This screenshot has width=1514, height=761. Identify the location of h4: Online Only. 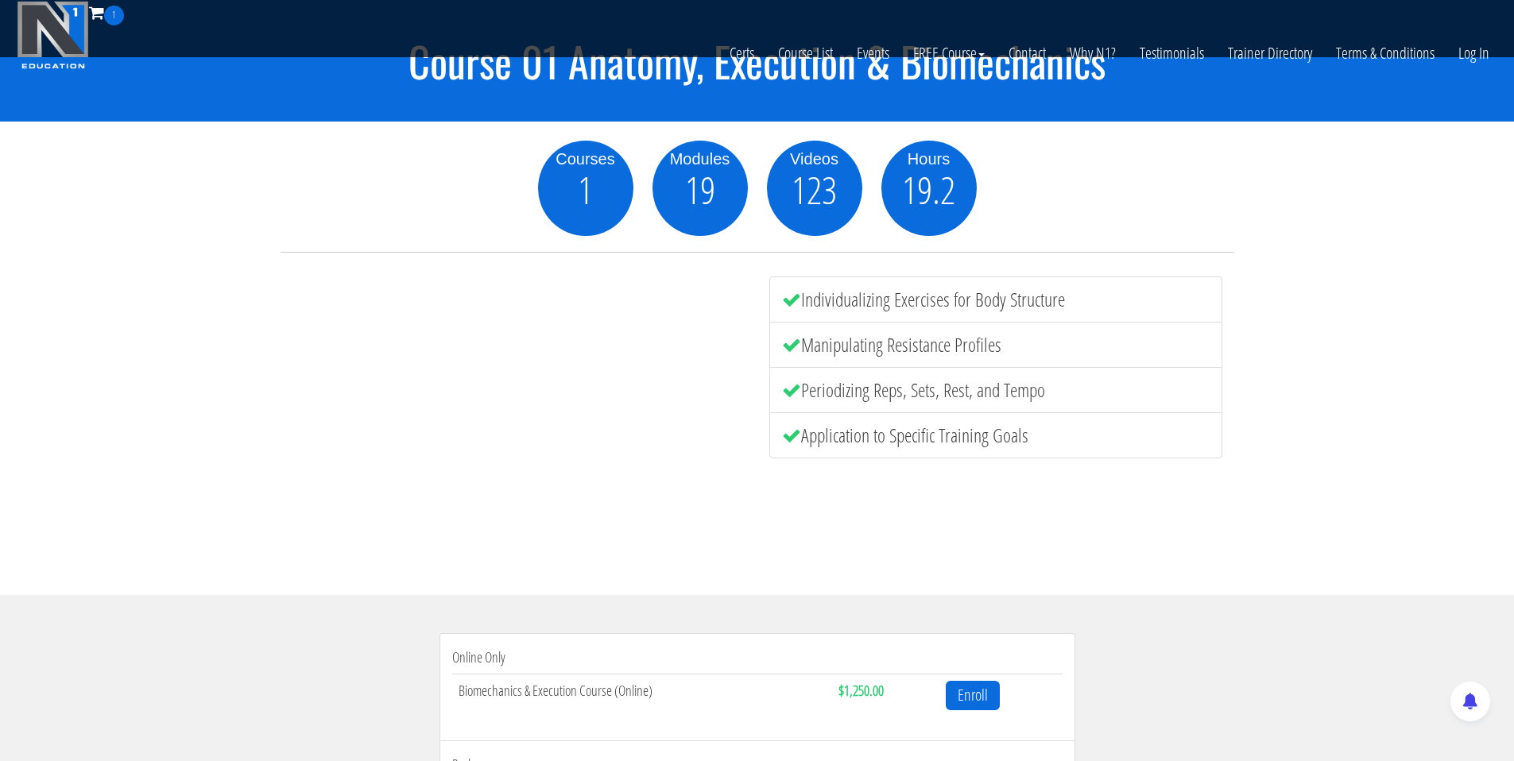
(757, 658).